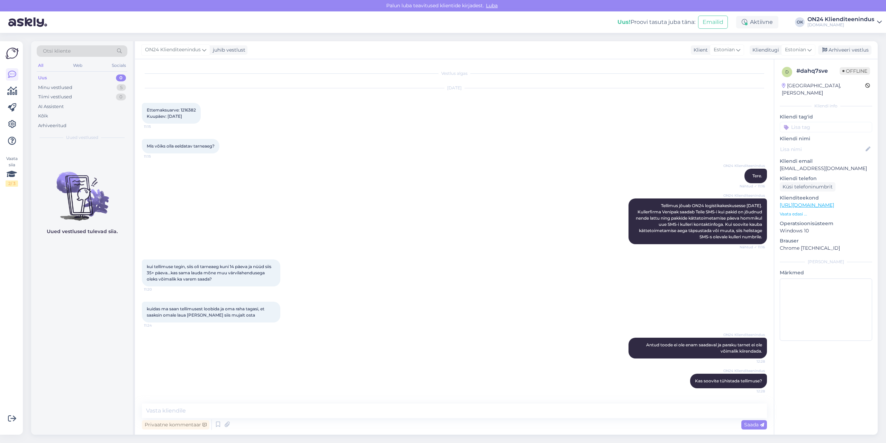 This screenshot has width=886, height=443. I want to click on button: Emailid, so click(713, 22).